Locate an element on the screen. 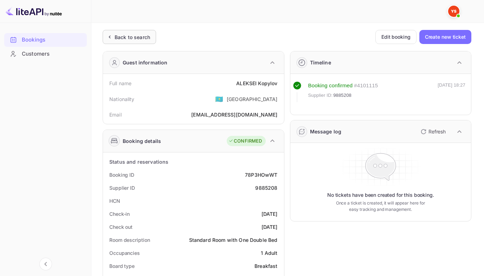 The width and height of the screenshot is (484, 276). img: Yandex Support is located at coordinates (454, 11).